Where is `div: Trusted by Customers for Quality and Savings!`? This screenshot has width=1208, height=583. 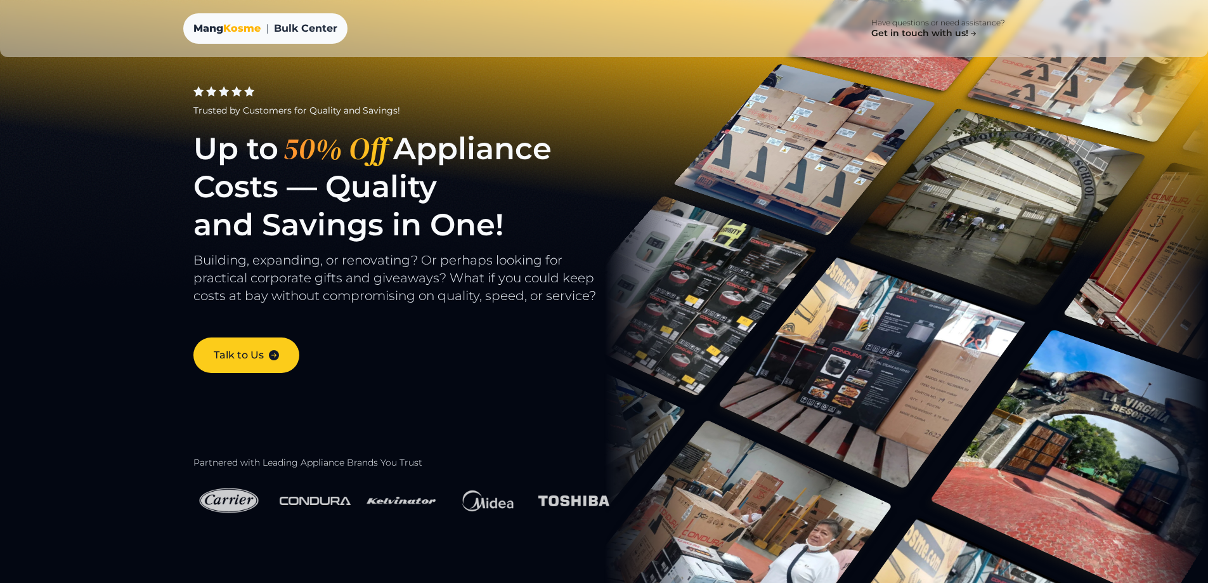
div: Trusted by Customers for Quality and Savings! is located at coordinates (413, 110).